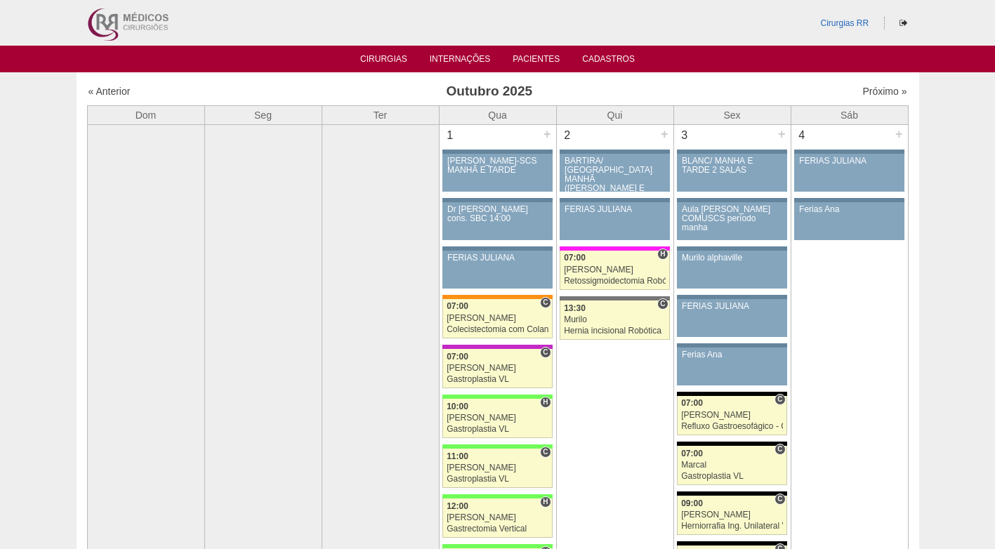 This screenshot has width=995, height=549. Describe the element at coordinates (497, 529) in the screenshot. I see `div: Gastrectomia Vertical` at that location.